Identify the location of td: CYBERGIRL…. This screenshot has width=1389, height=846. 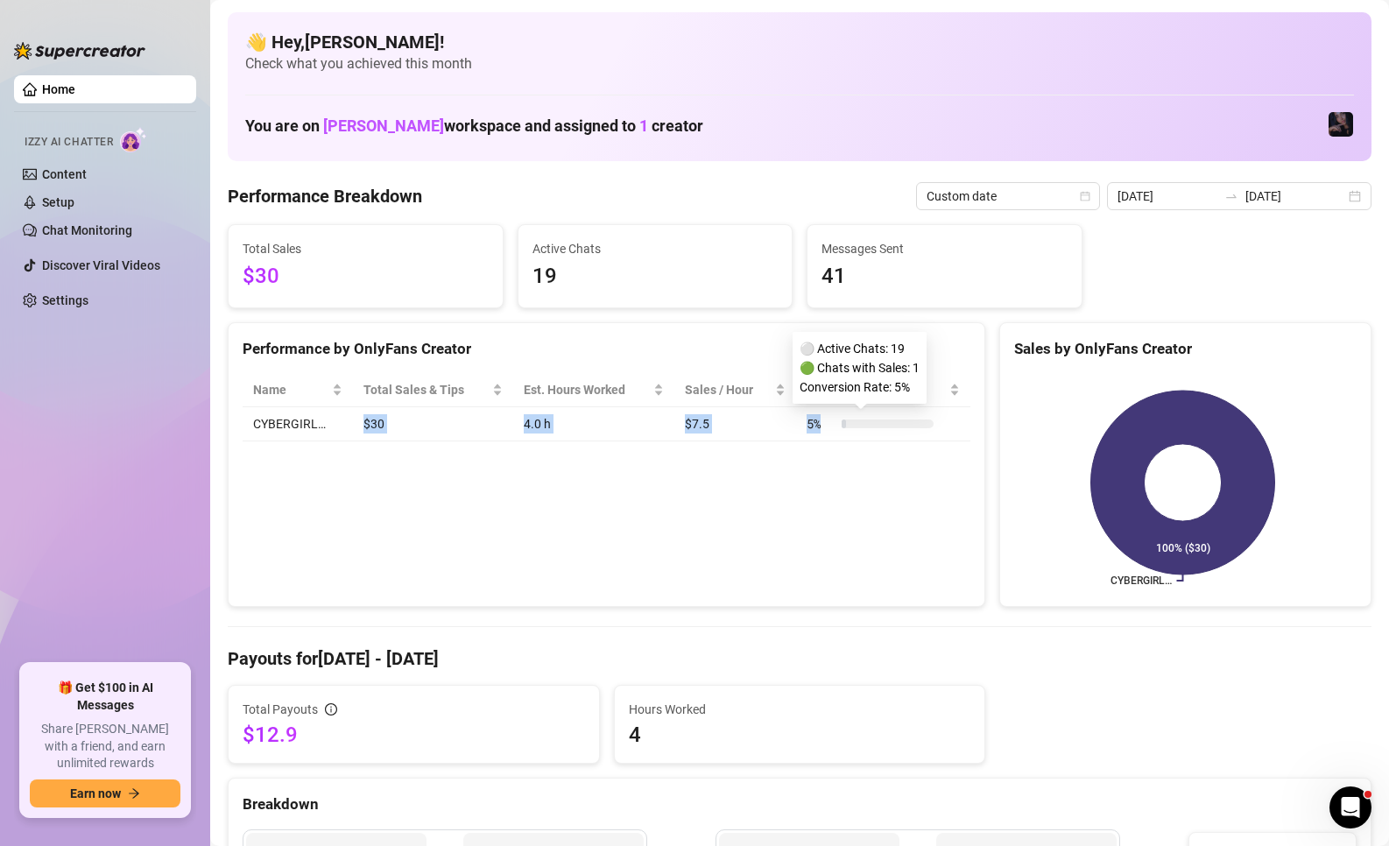
(298, 424).